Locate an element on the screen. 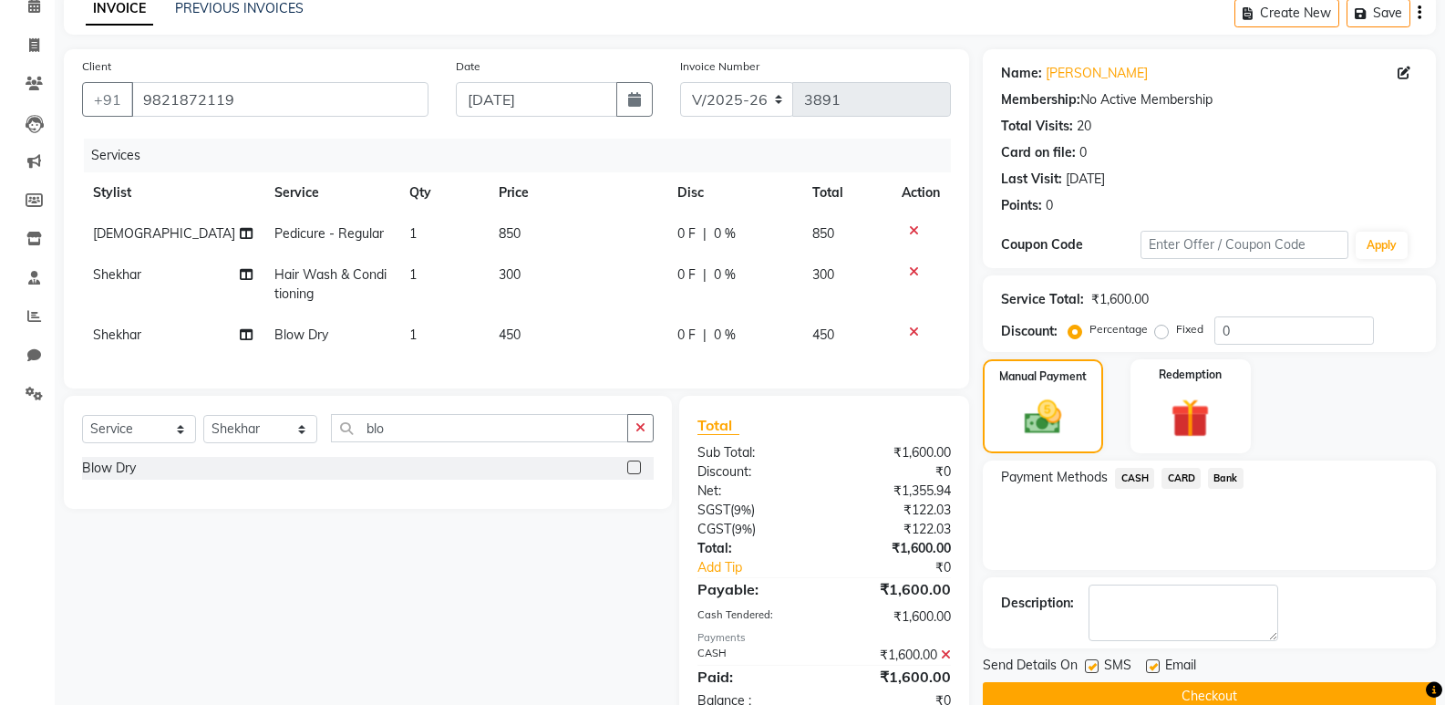  div: CASH is located at coordinates (754, 655).